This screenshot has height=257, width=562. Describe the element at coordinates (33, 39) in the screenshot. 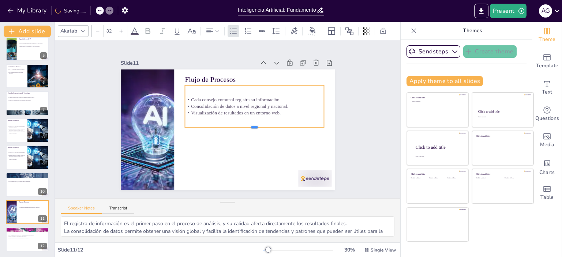

I see `p: Capacidades de la IA` at that location.